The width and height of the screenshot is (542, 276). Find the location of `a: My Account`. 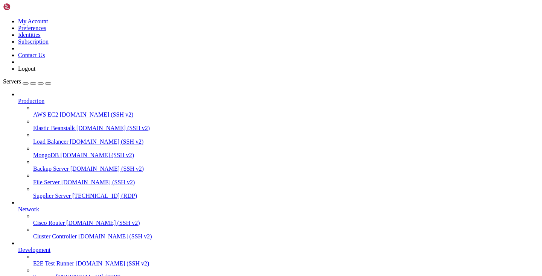

a: My Account is located at coordinates (33, 21).